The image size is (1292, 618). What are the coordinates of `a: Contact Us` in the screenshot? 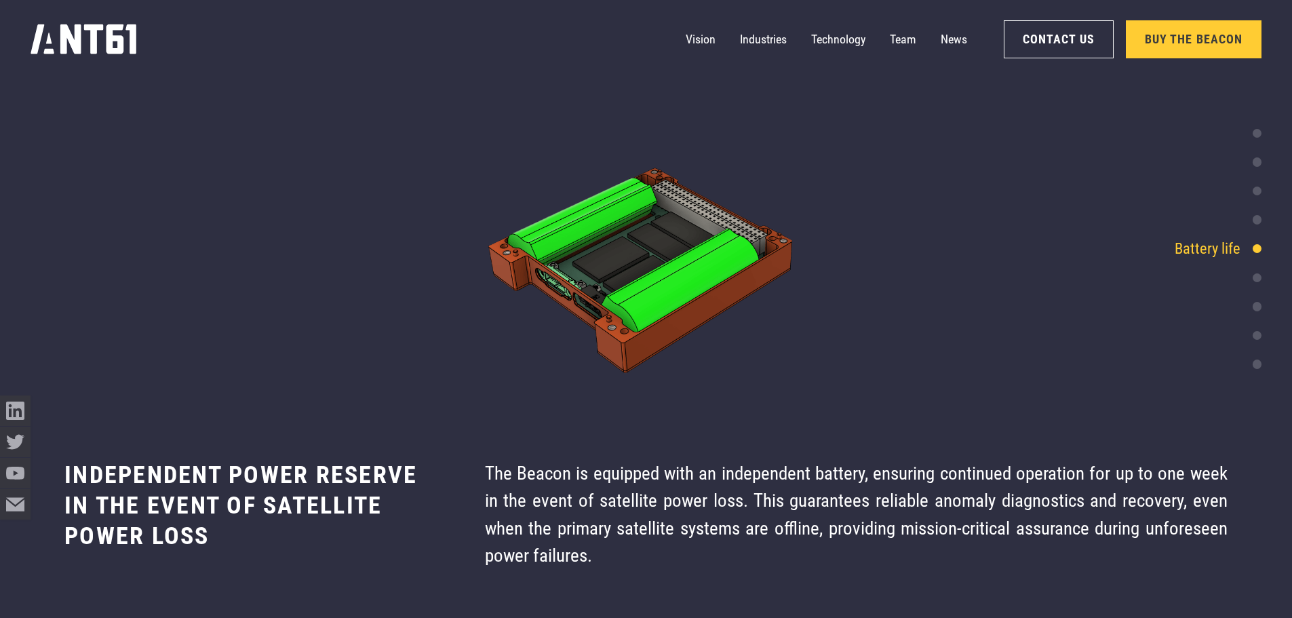 It's located at (1059, 39).